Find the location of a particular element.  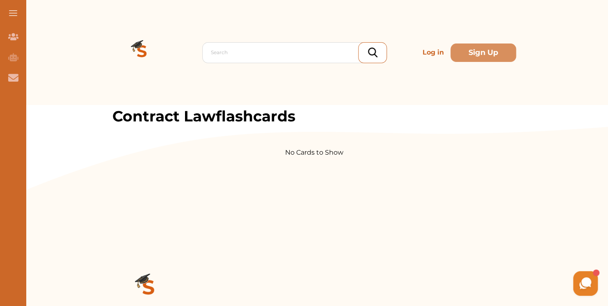

p: No Cards to Show is located at coordinates (314, 153).